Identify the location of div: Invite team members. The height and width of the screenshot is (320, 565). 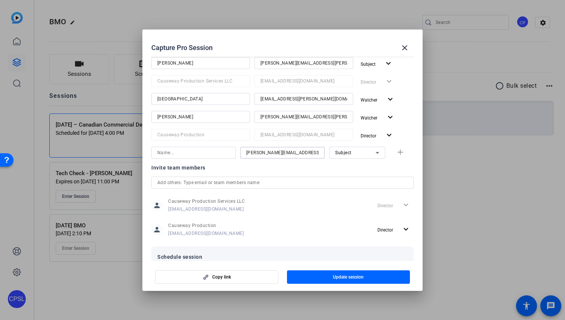
(283, 168).